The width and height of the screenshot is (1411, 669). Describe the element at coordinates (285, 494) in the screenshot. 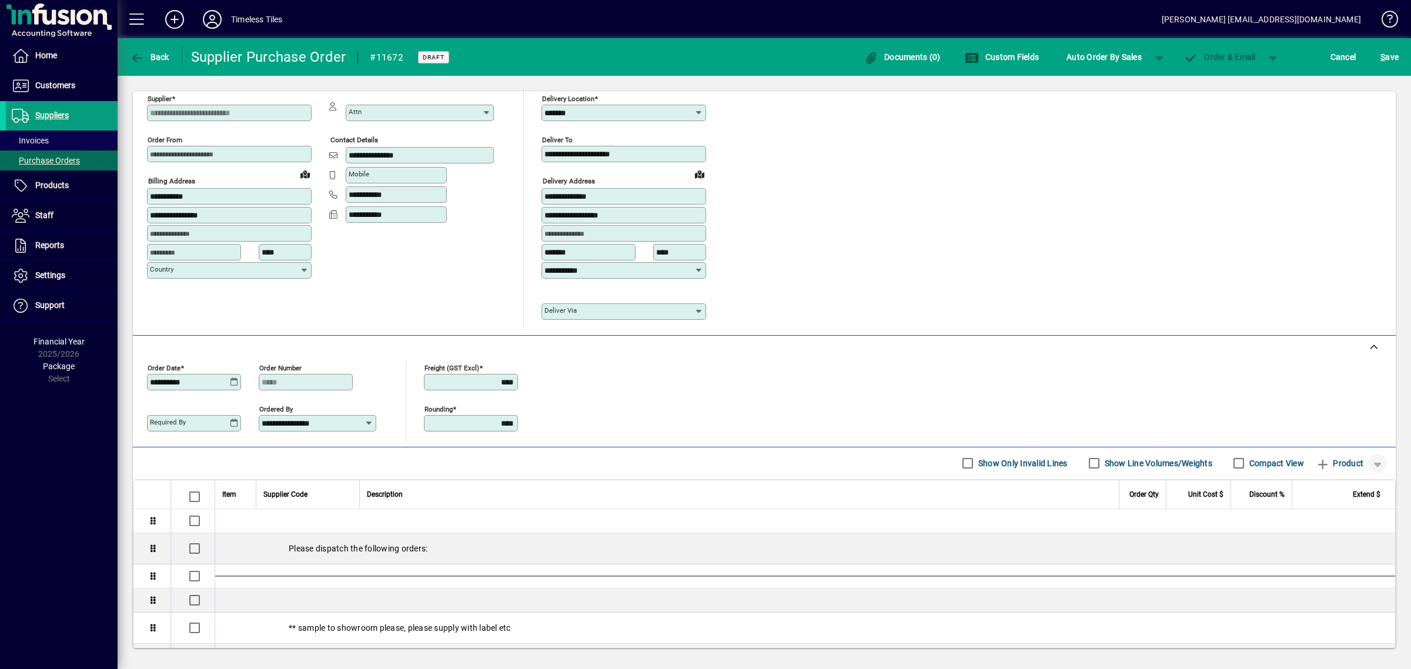

I see `span: Supplier Code` at that location.